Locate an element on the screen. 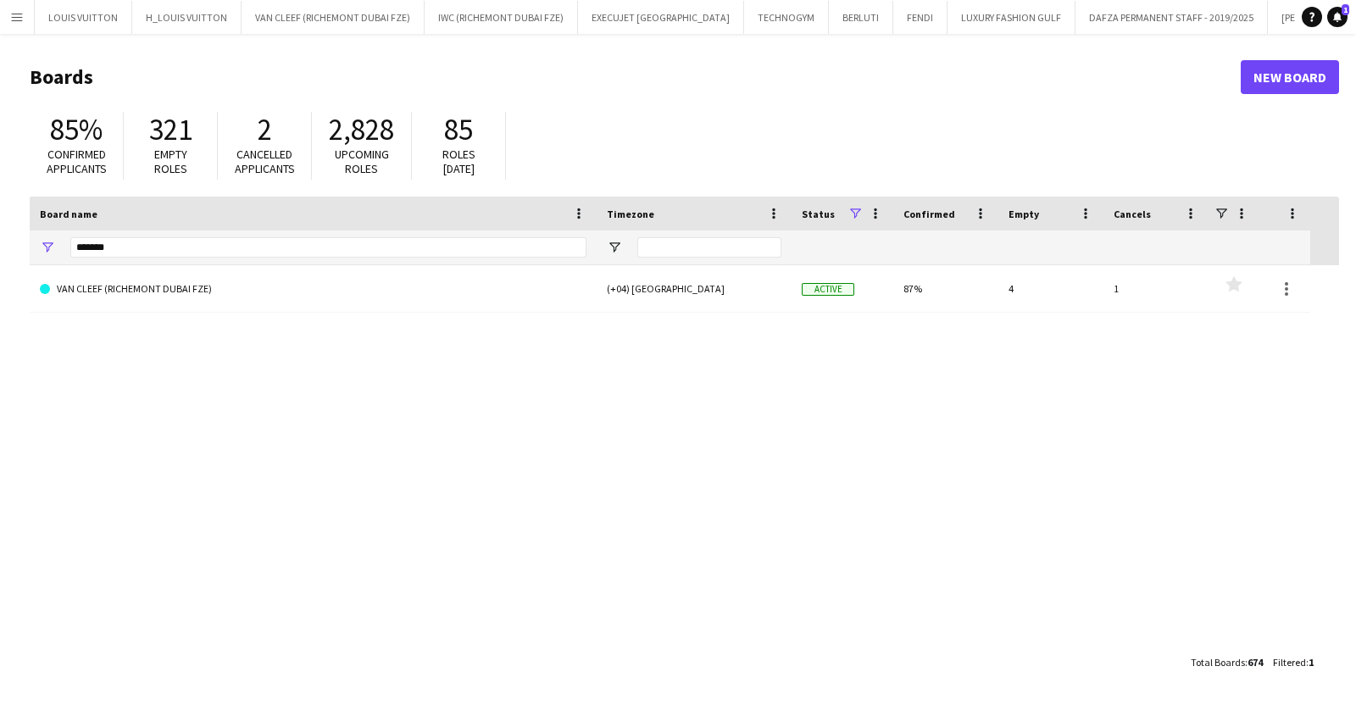 This screenshot has height=705, width=1356. button: TECHNOGYM is located at coordinates (787, 17).